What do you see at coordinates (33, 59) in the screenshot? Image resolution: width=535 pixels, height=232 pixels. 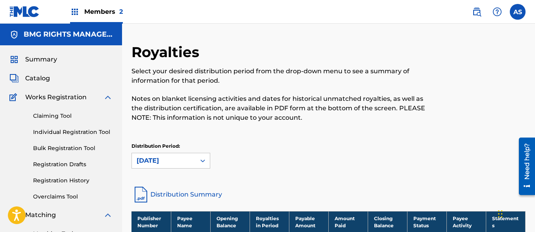 I see `a: SummarySummary` at bounding box center [33, 59].